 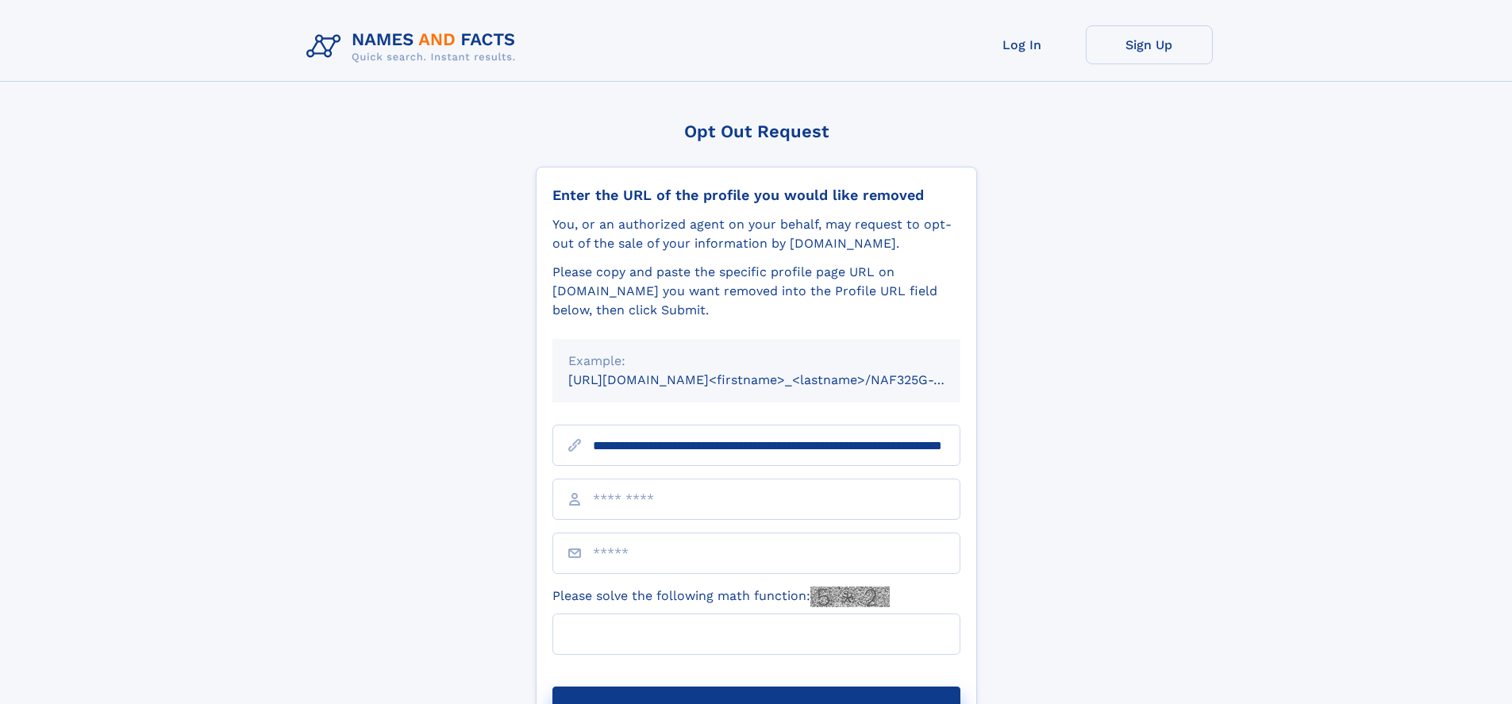 What do you see at coordinates (414, 47) in the screenshot?
I see `img: Logo Names and Facts` at bounding box center [414, 47].